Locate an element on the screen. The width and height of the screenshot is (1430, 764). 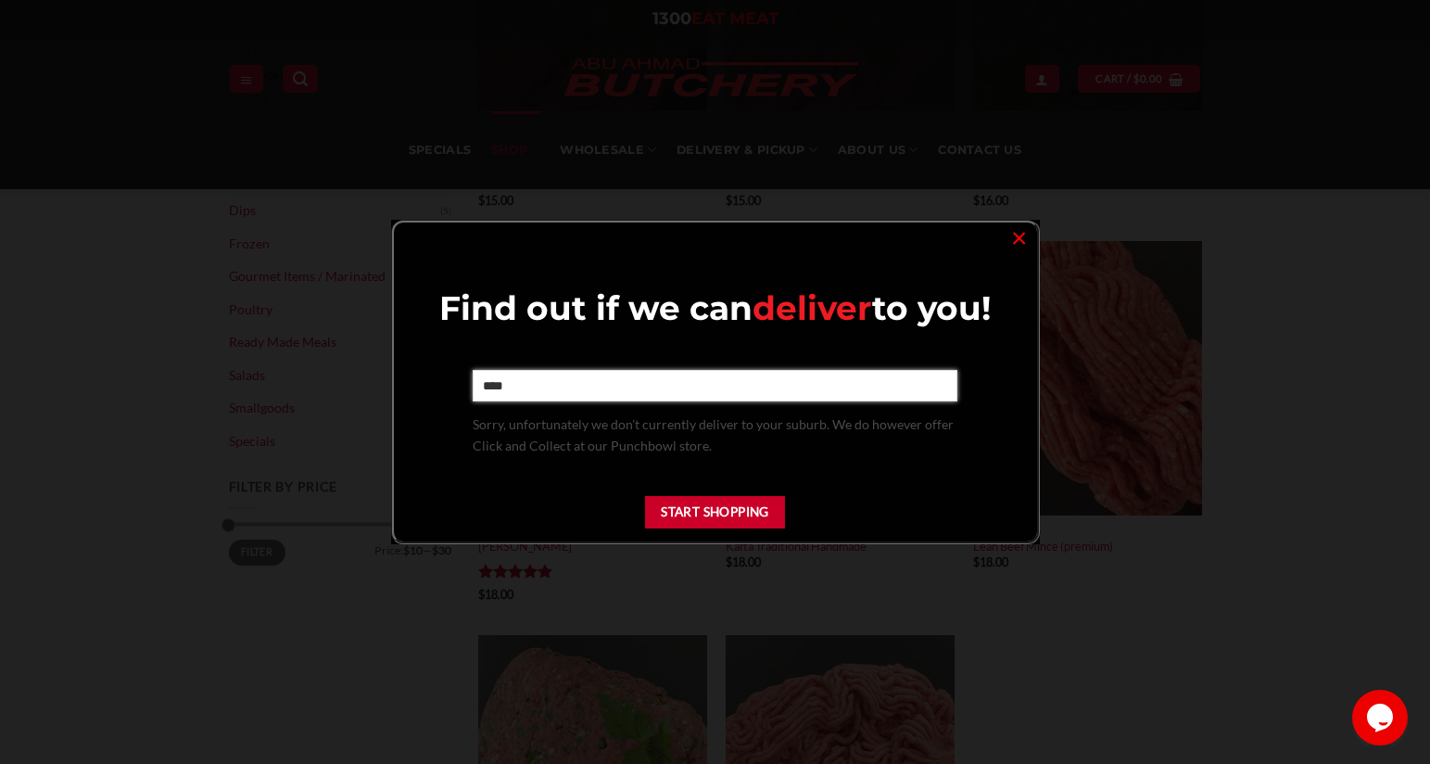
span: Find out if we can to you! is located at coordinates (714, 308).